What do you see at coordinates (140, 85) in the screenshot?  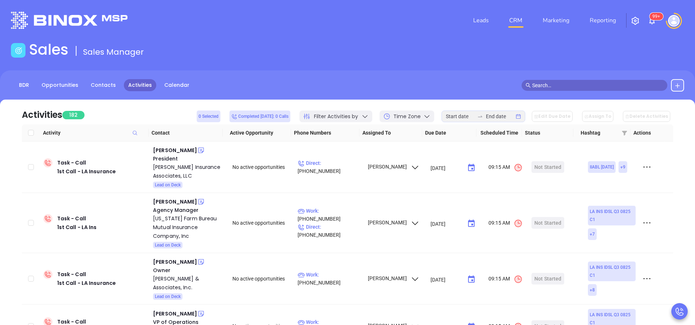 I see `a: Activities` at bounding box center [140, 85].